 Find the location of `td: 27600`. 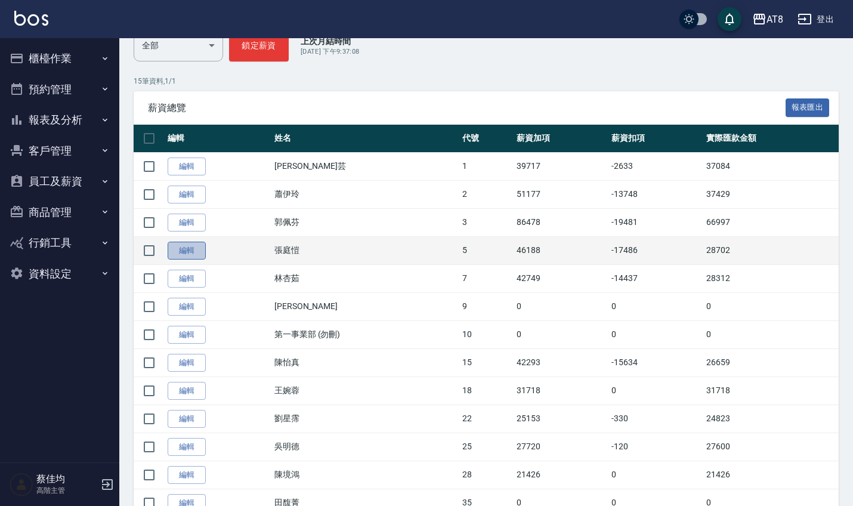

td: 27600 is located at coordinates (770, 446).